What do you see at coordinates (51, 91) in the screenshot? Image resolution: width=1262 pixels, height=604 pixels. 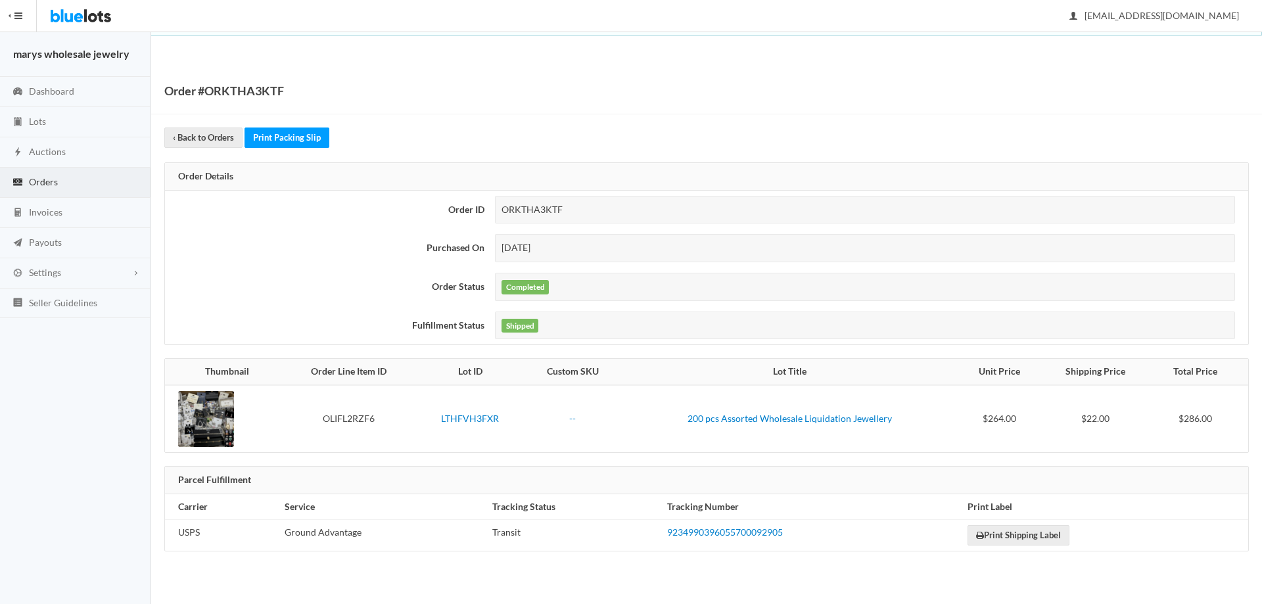 I see `span: Dashboard` at bounding box center [51, 91].